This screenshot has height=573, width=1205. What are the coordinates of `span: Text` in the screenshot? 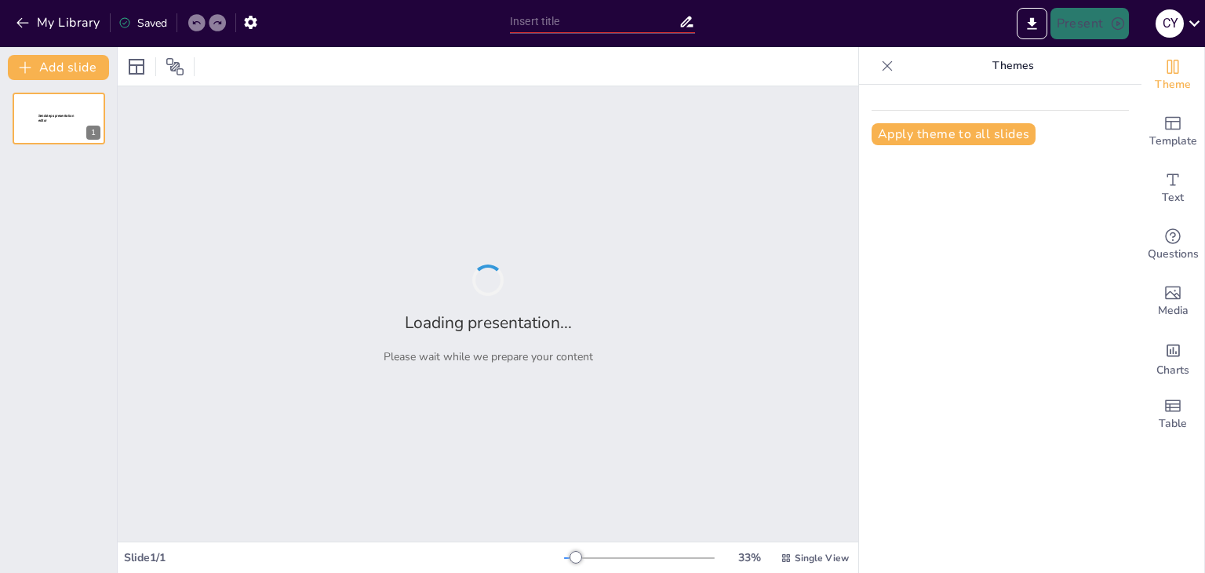 It's located at (1173, 198).